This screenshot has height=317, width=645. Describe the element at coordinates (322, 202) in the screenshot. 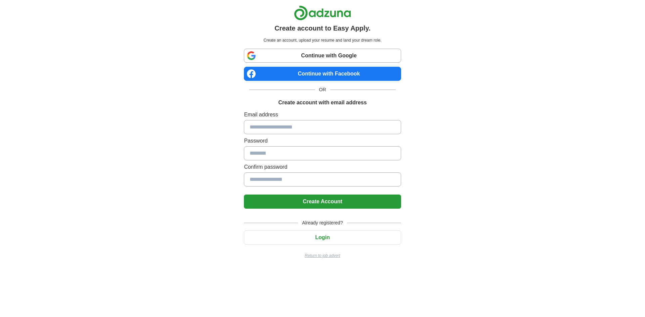

I see `button: Create Account` at that location.